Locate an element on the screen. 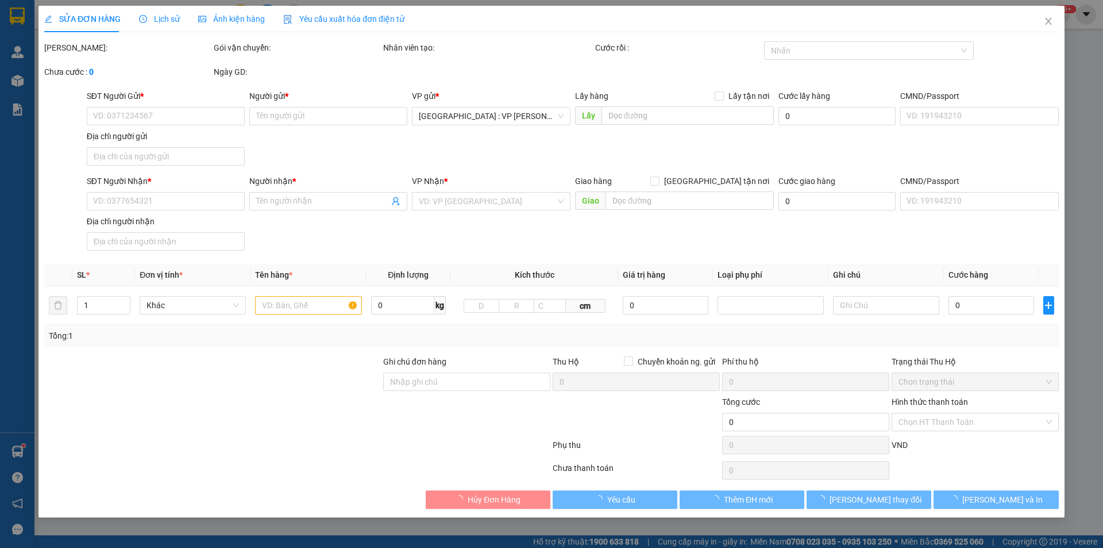 The image size is (1103, 548). span: Lấy is located at coordinates (588, 116).